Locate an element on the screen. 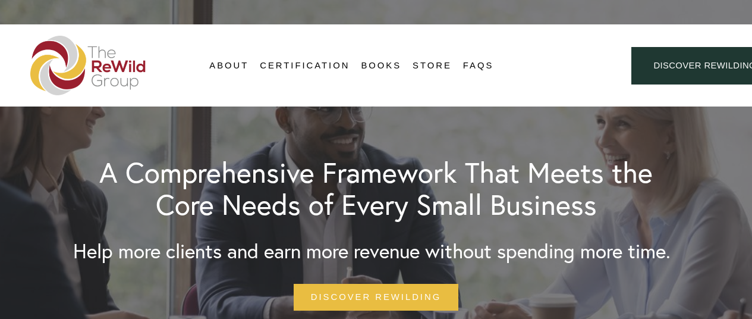 This screenshot has width=752, height=319. a: FAQs is located at coordinates (479, 66).